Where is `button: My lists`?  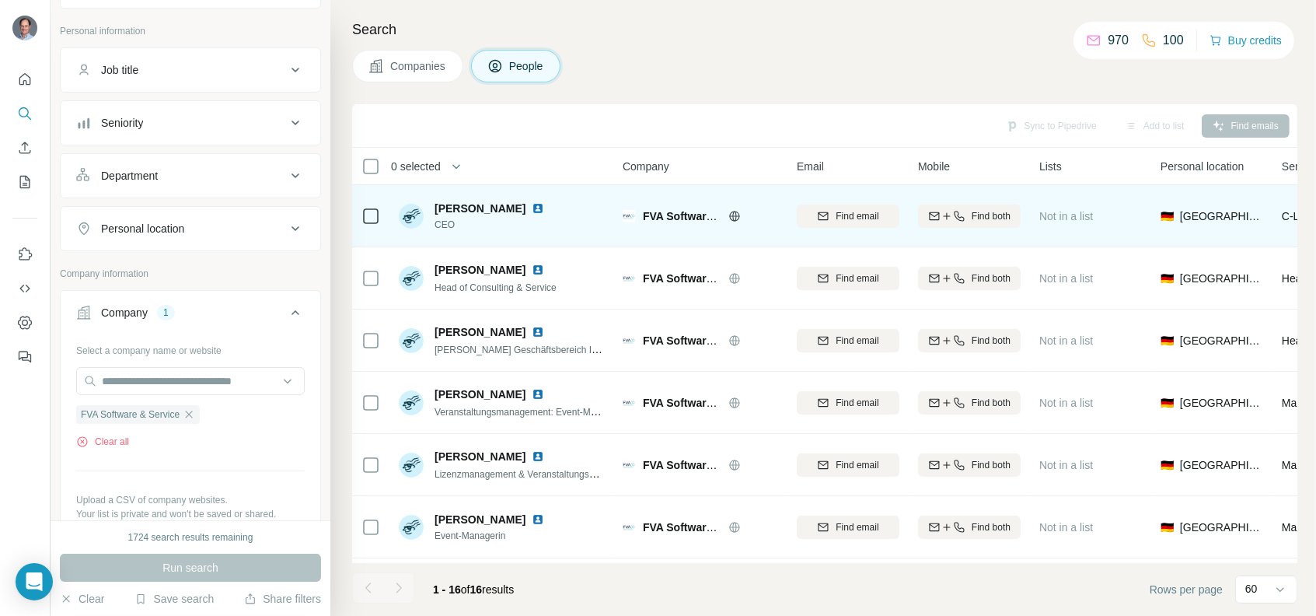 button: My lists is located at coordinates (25, 182).